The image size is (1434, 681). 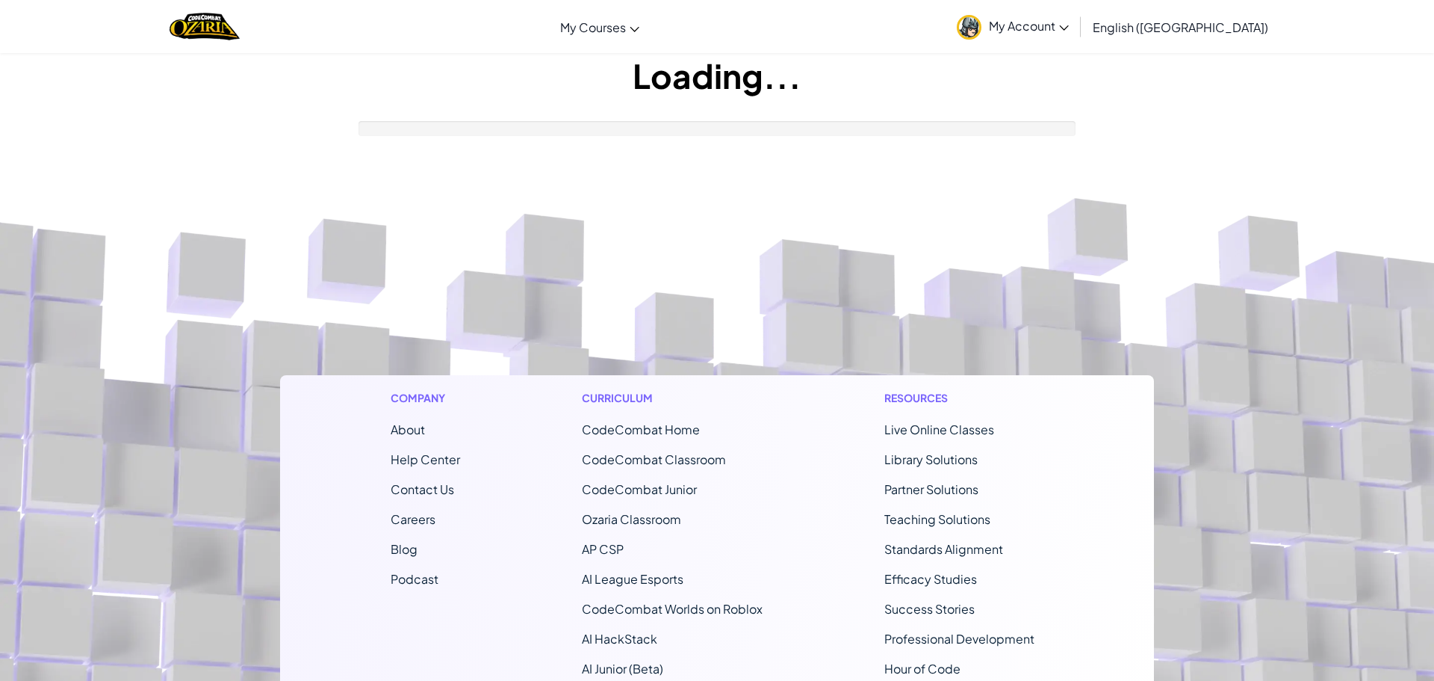 I want to click on a: Library Solutions, so click(x=931, y=459).